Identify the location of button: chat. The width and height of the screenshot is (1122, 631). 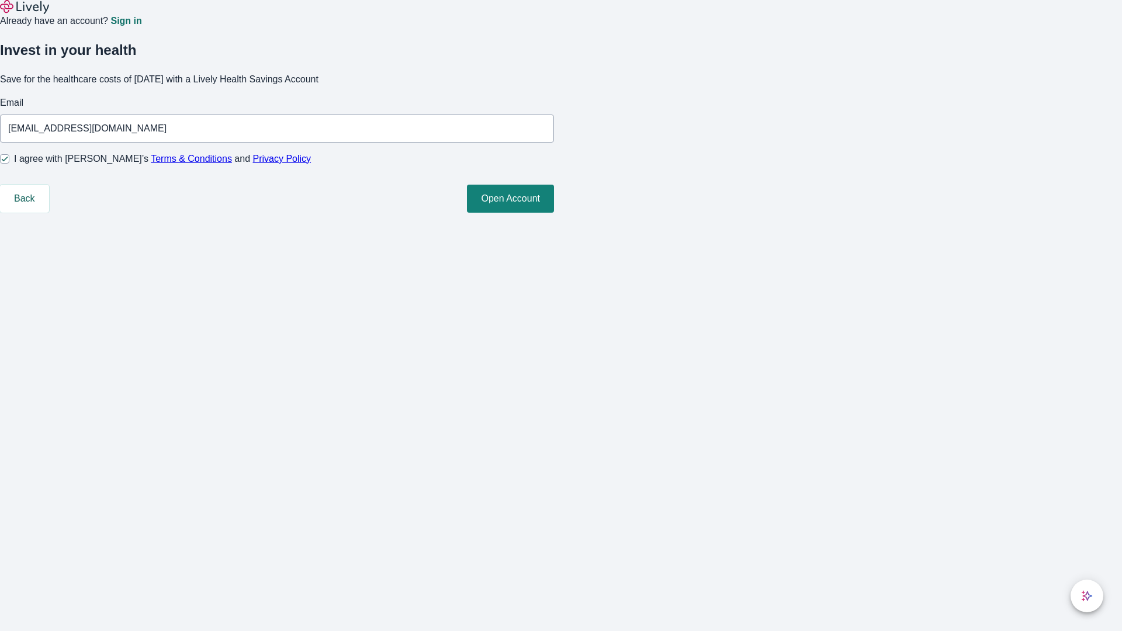
(1087, 596).